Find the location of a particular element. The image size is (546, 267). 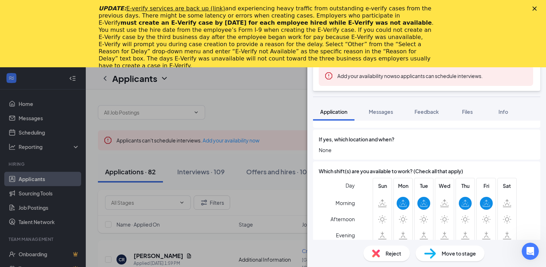

span: Feedback is located at coordinates (427, 112).